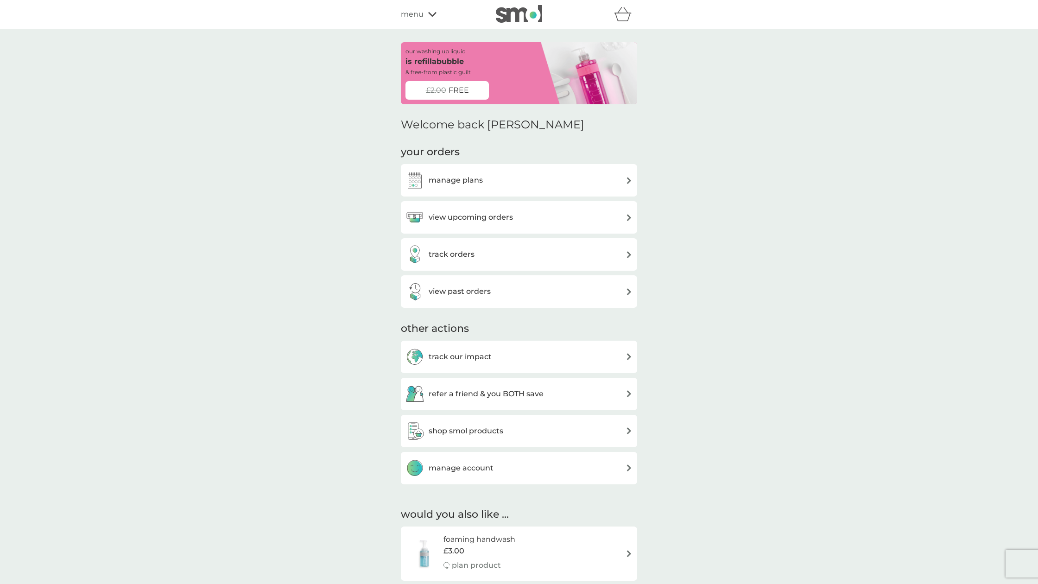 The width and height of the screenshot is (1038, 584). What do you see at coordinates (425, 554) in the screenshot?
I see `img: foaming handwash` at bounding box center [425, 554].